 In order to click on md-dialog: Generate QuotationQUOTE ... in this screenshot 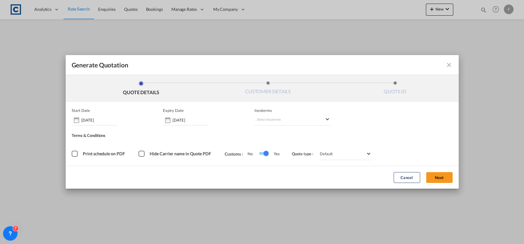, I will do `click(262, 122)`.